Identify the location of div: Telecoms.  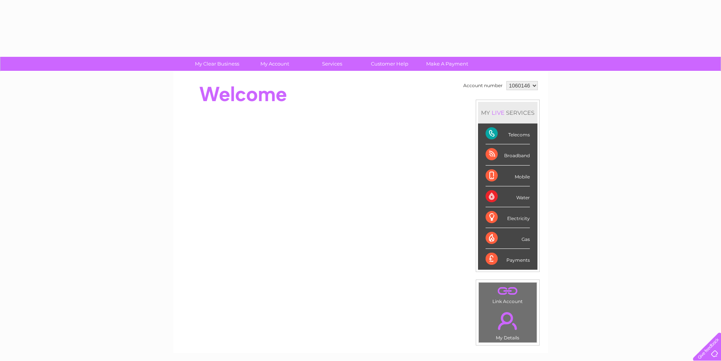
(507, 134).